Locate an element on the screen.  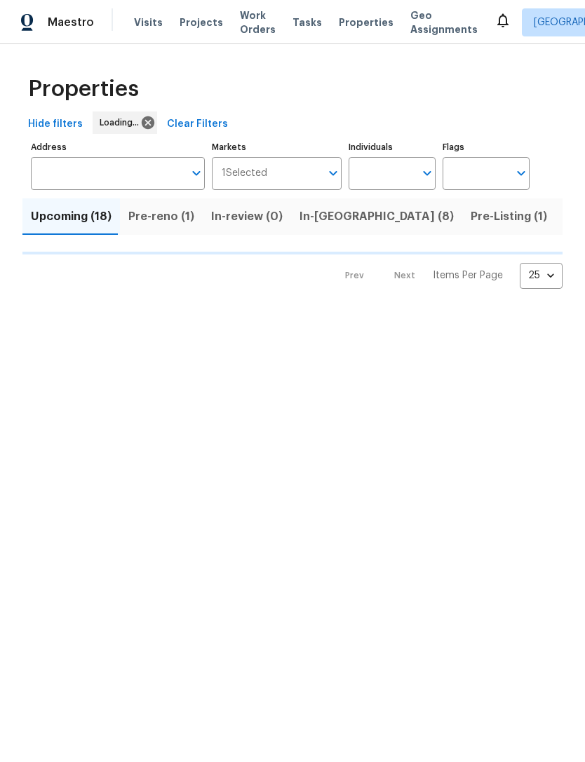
span: Hide filters is located at coordinates (55, 124).